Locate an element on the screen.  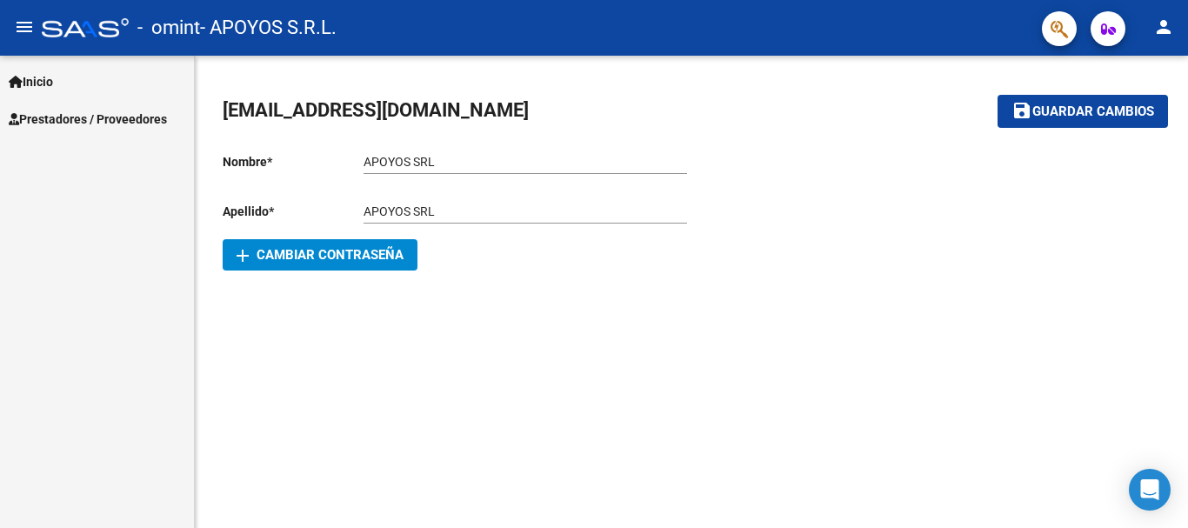
div: Open Intercom Messenger is located at coordinates (1149, 489).